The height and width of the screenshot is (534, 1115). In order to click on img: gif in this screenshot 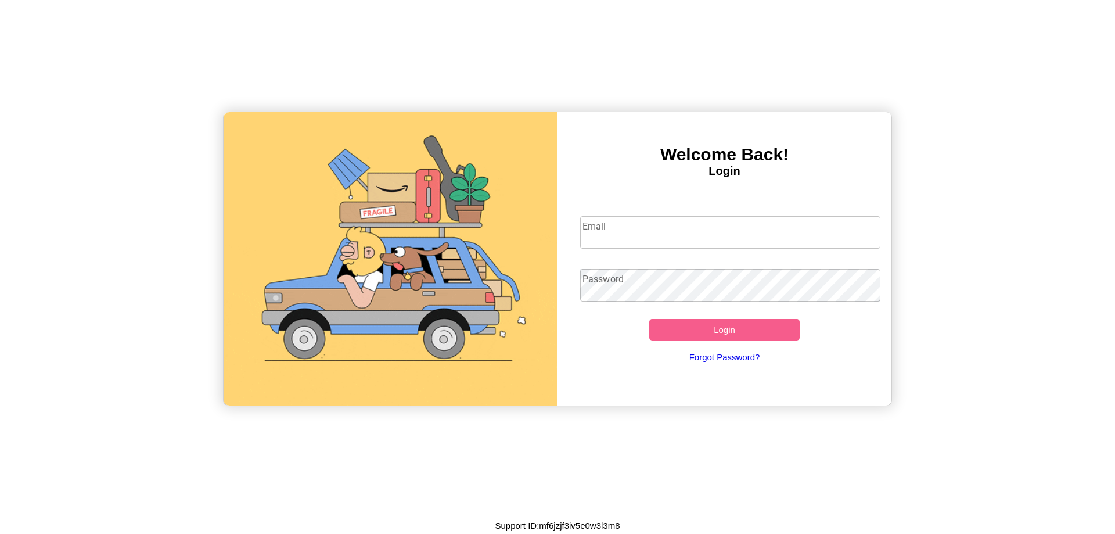, I will do `click(390, 258)`.